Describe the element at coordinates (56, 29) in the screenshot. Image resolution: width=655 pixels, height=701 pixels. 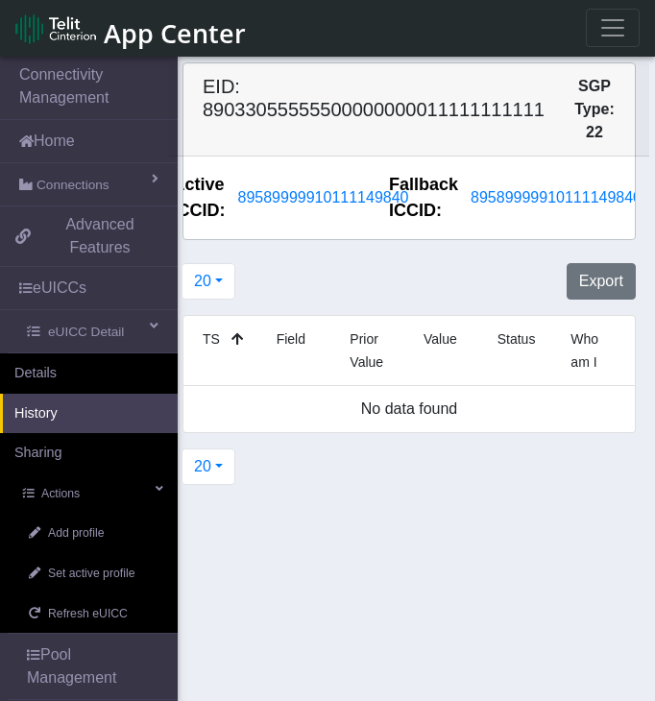
I see `img: logo-telit-cinterion-gw-new.png` at that location.